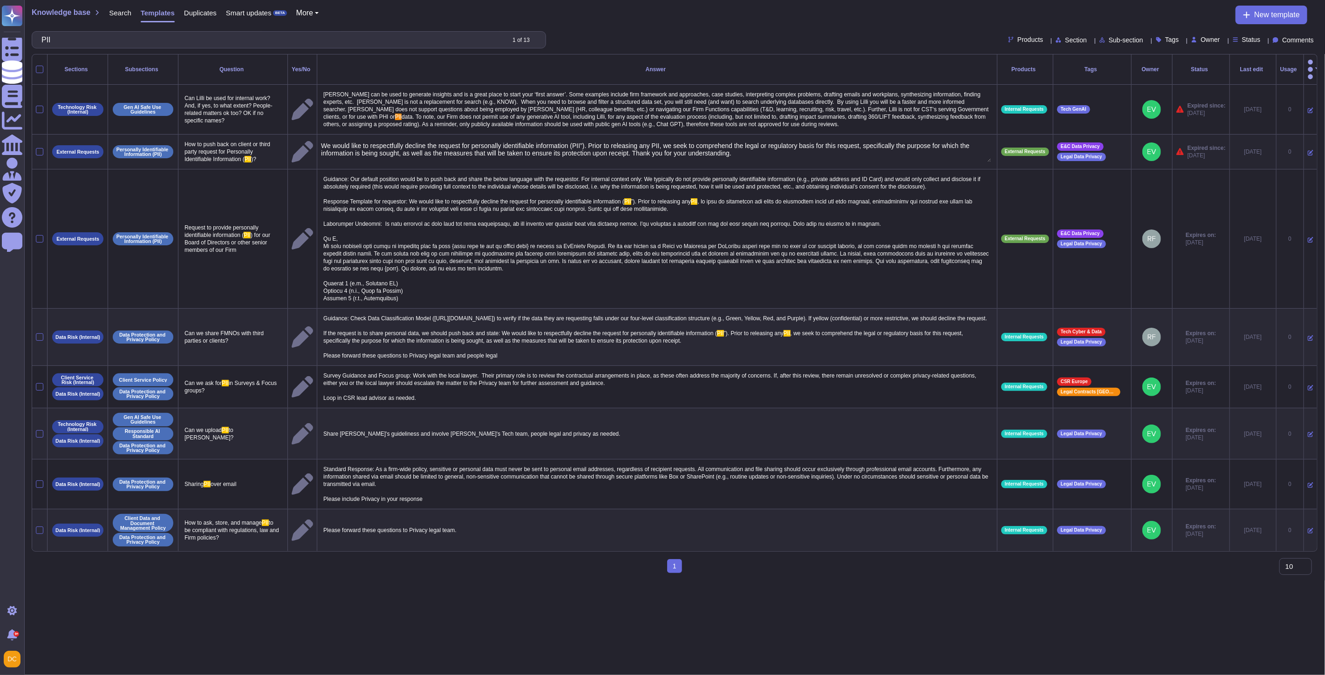 The image size is (1325, 675). I want to click on span: Request to provide personally identifiable information (, so click(222, 232).